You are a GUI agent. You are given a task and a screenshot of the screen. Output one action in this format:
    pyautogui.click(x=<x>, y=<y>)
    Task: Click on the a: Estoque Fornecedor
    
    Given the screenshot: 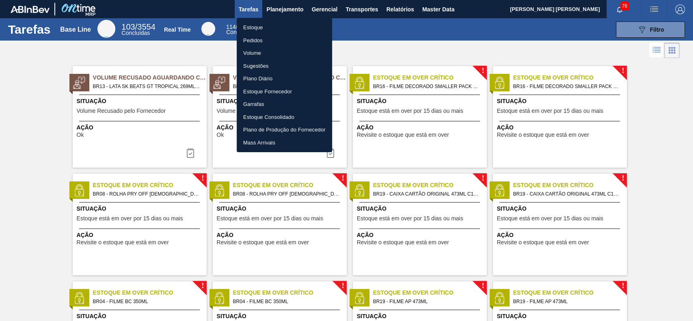 What is the action you would take?
    pyautogui.click(x=284, y=92)
    